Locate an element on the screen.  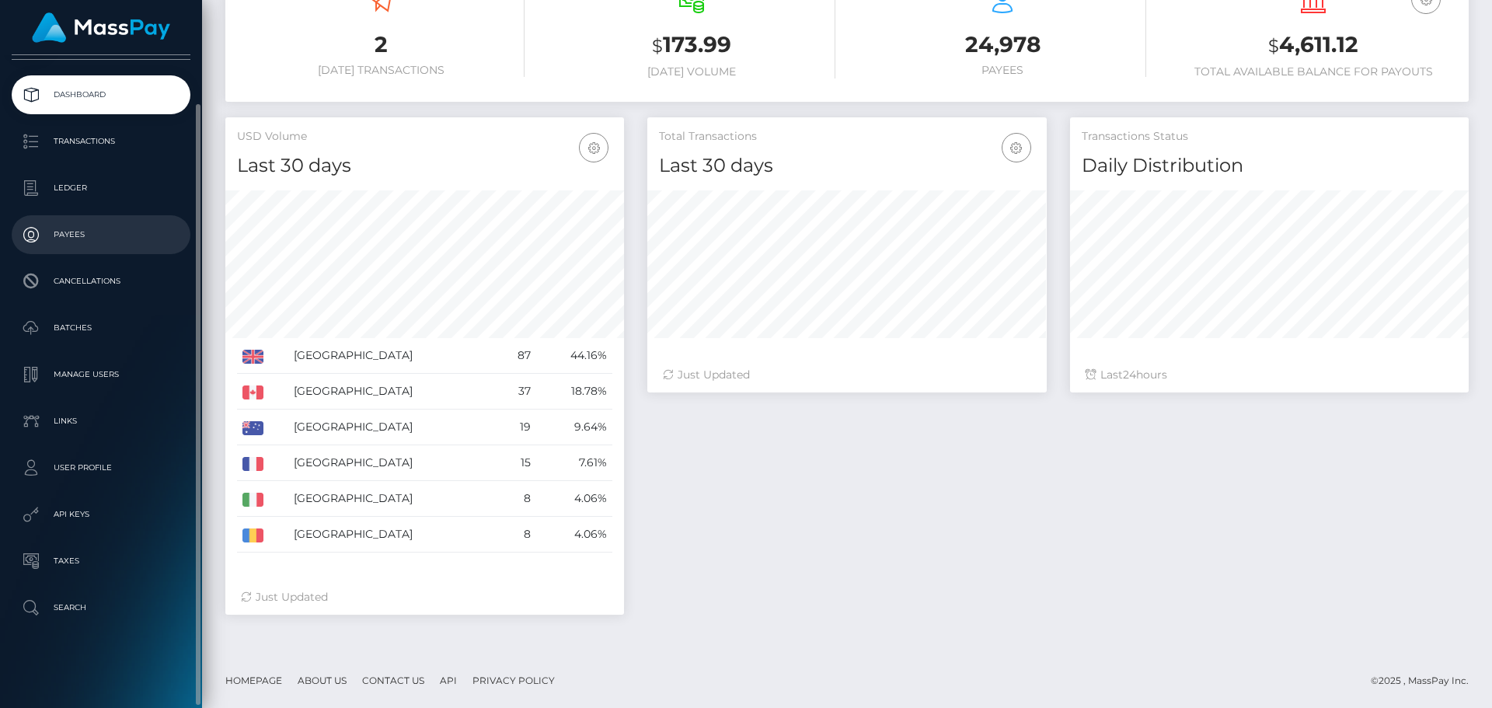
span: 24 is located at coordinates (1129, 375).